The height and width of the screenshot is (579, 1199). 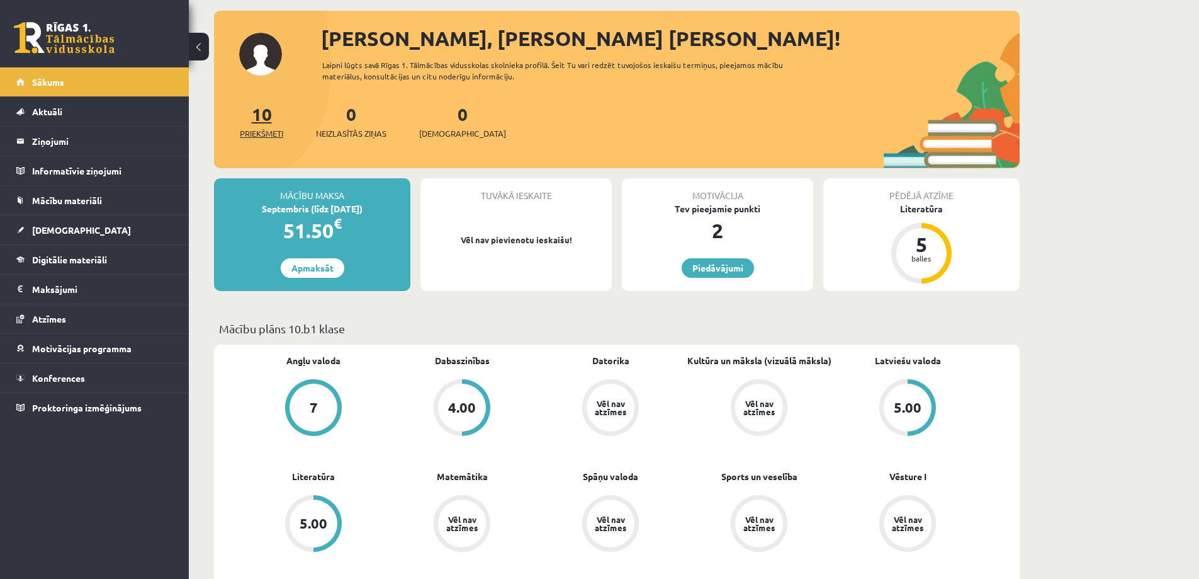 I want to click on div: Pēdējā atzīme, so click(x=922, y=190).